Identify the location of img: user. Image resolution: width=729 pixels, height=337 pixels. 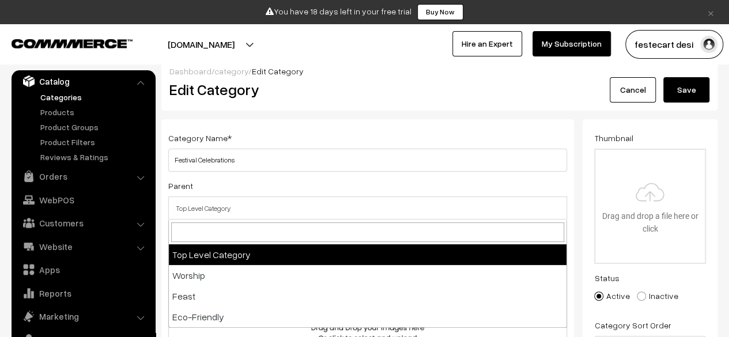
(708, 44).